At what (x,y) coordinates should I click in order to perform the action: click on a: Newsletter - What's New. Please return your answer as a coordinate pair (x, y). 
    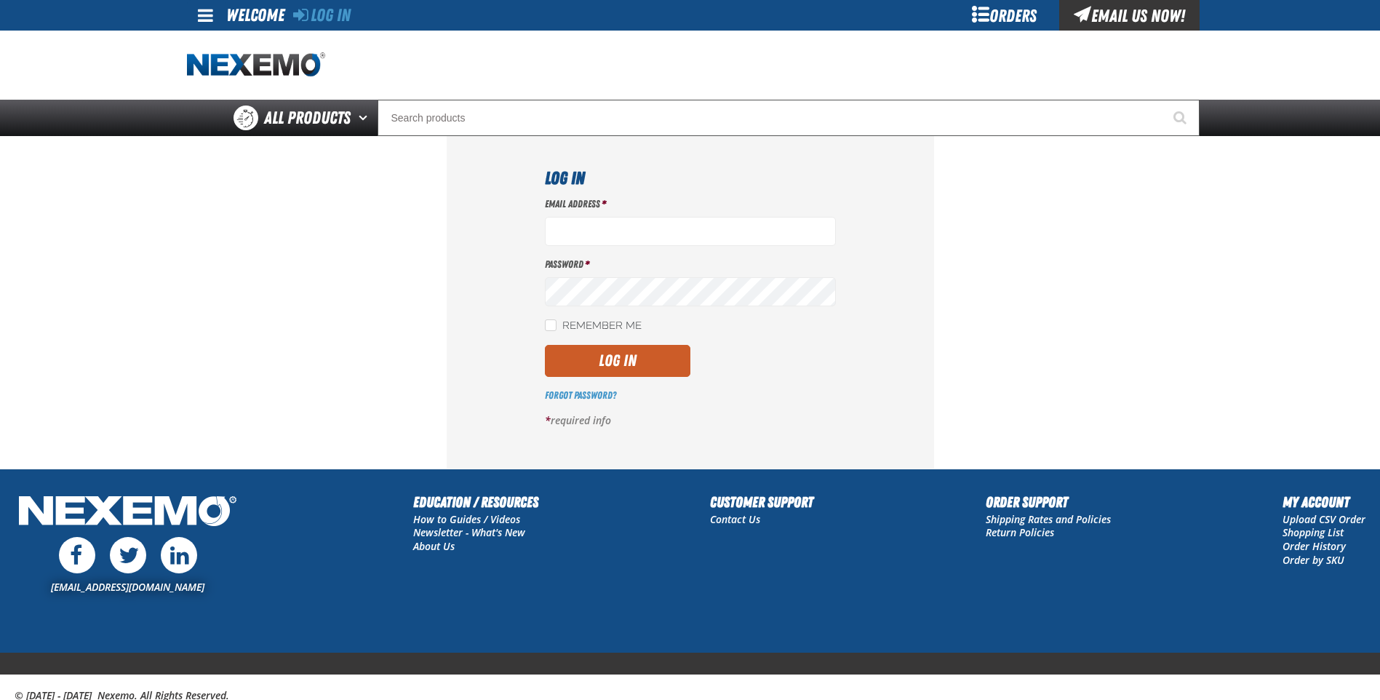
    Looking at the image, I should click on (469, 532).